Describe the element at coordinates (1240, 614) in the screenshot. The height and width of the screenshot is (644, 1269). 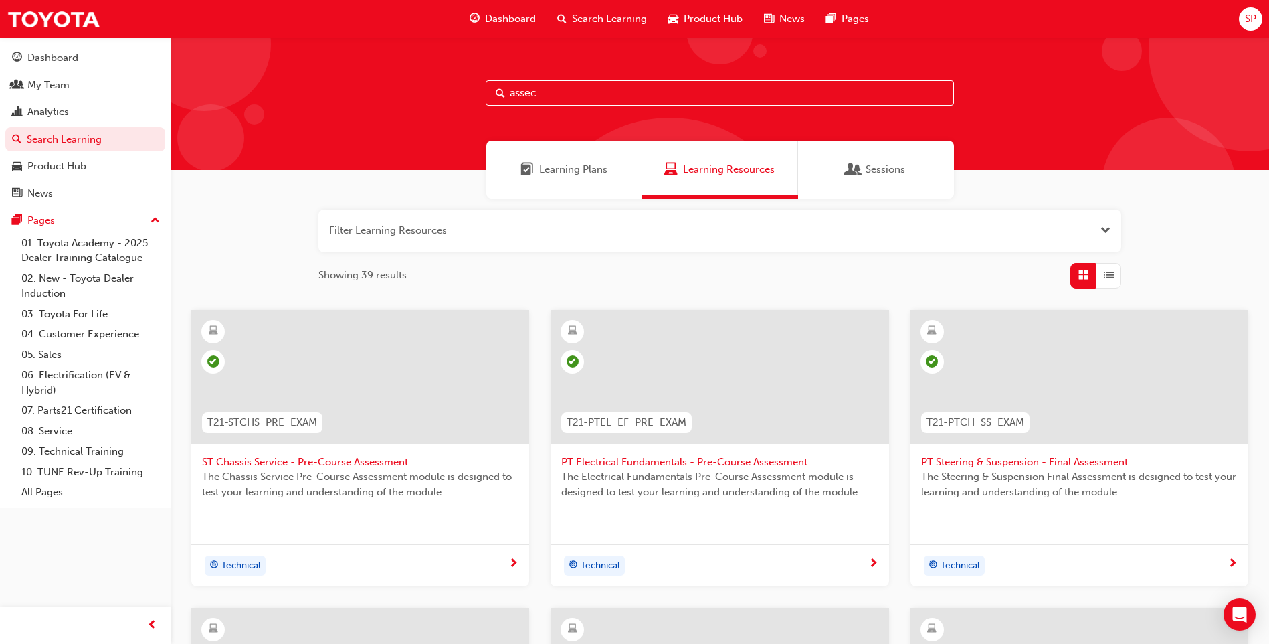
I see `div: Open Intercom Messenger` at that location.